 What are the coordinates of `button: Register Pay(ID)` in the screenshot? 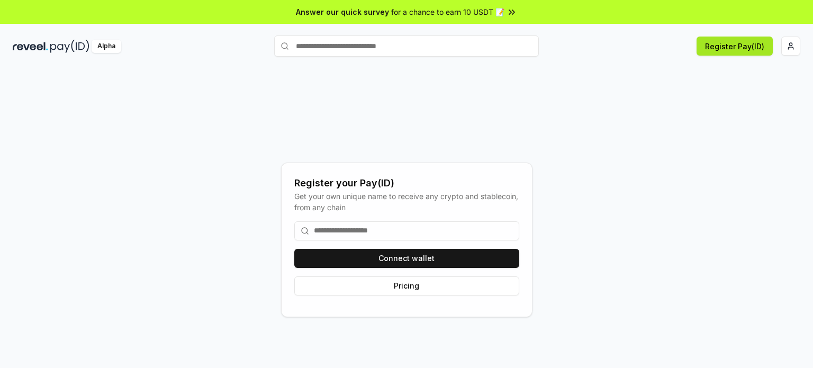 It's located at (735, 46).